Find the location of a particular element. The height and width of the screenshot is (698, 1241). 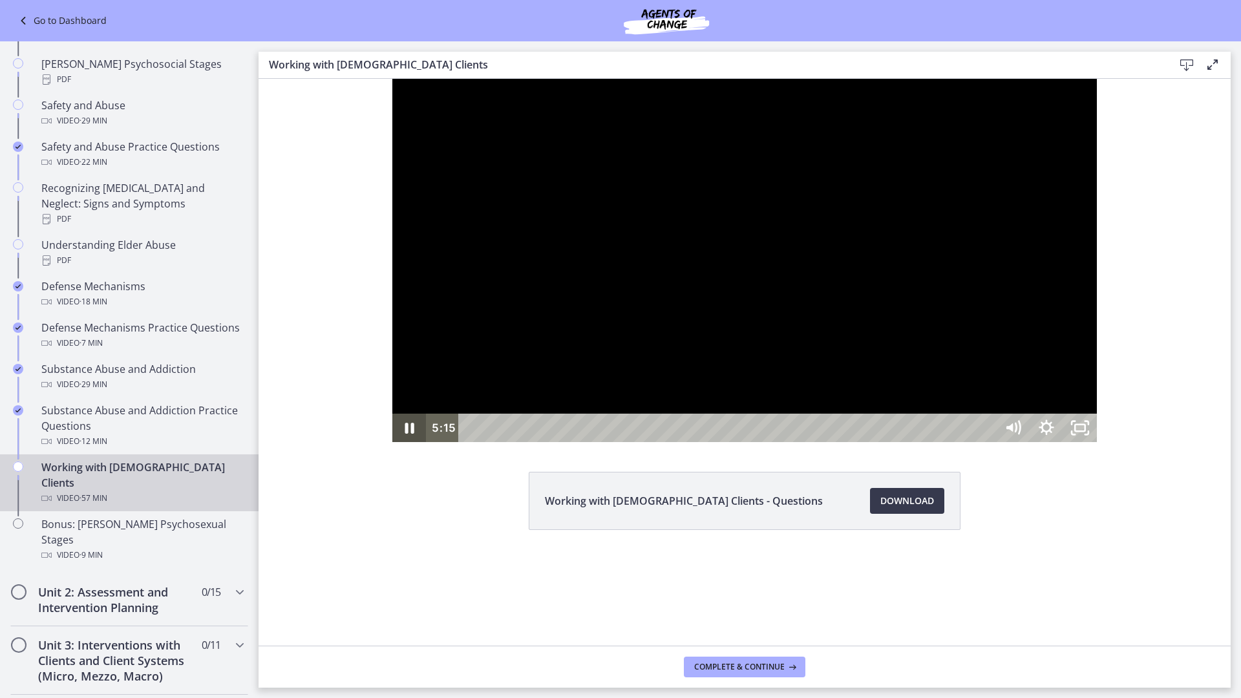

button: Mute is located at coordinates (755, 349).